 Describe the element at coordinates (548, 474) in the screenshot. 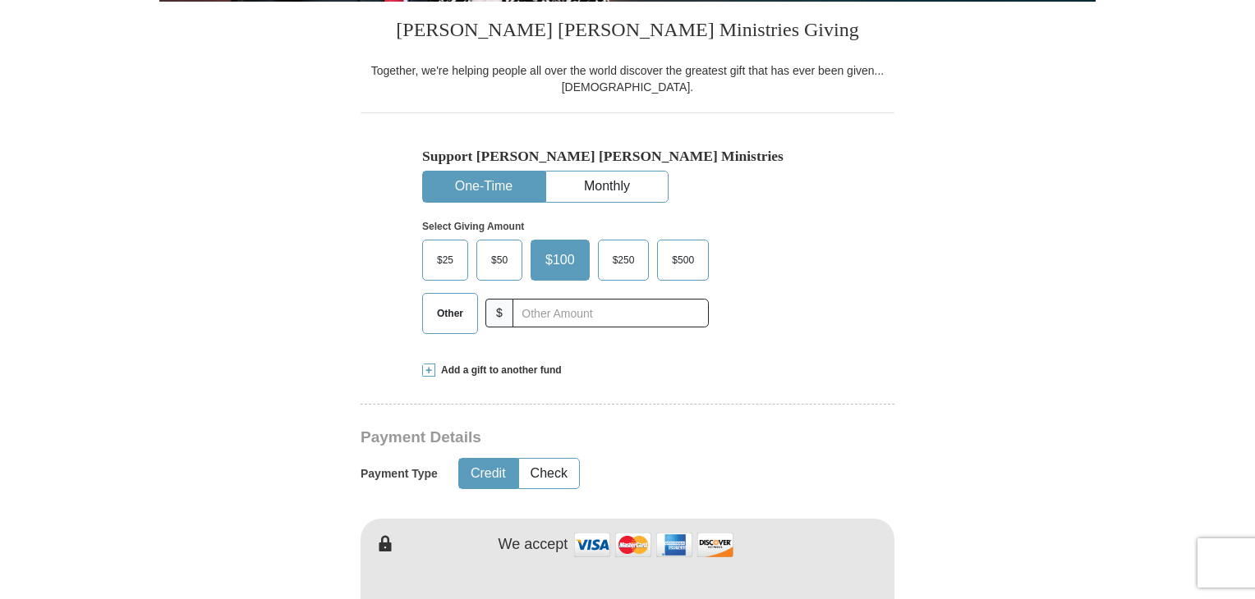

I see `button: Check` at that location.